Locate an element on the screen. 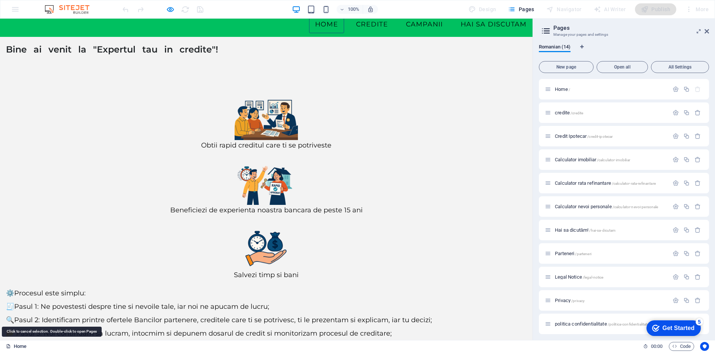  i: On resize automatically adjust zoom level to fit chosen device. is located at coordinates (370, 9).